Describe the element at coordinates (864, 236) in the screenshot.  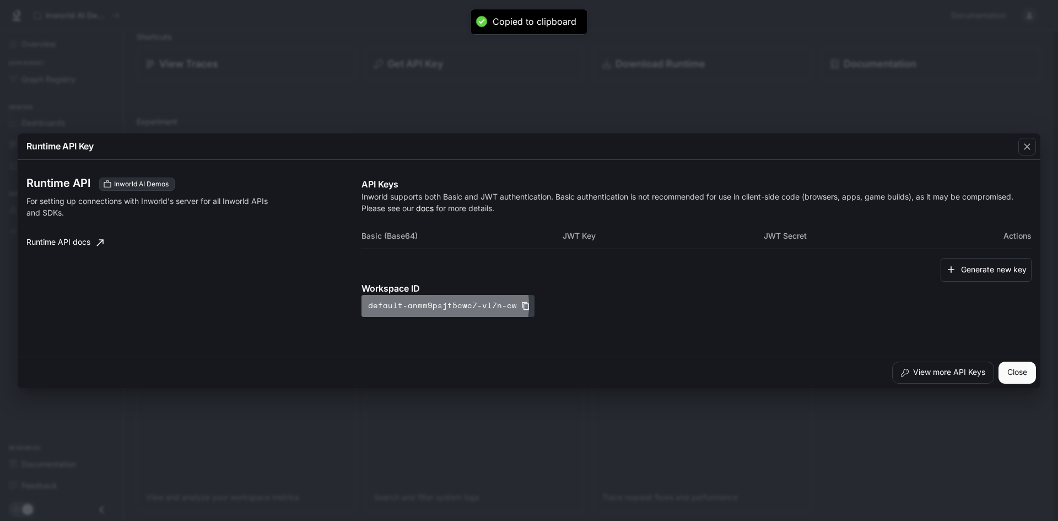
I see `th: JWT Secret` at that location.